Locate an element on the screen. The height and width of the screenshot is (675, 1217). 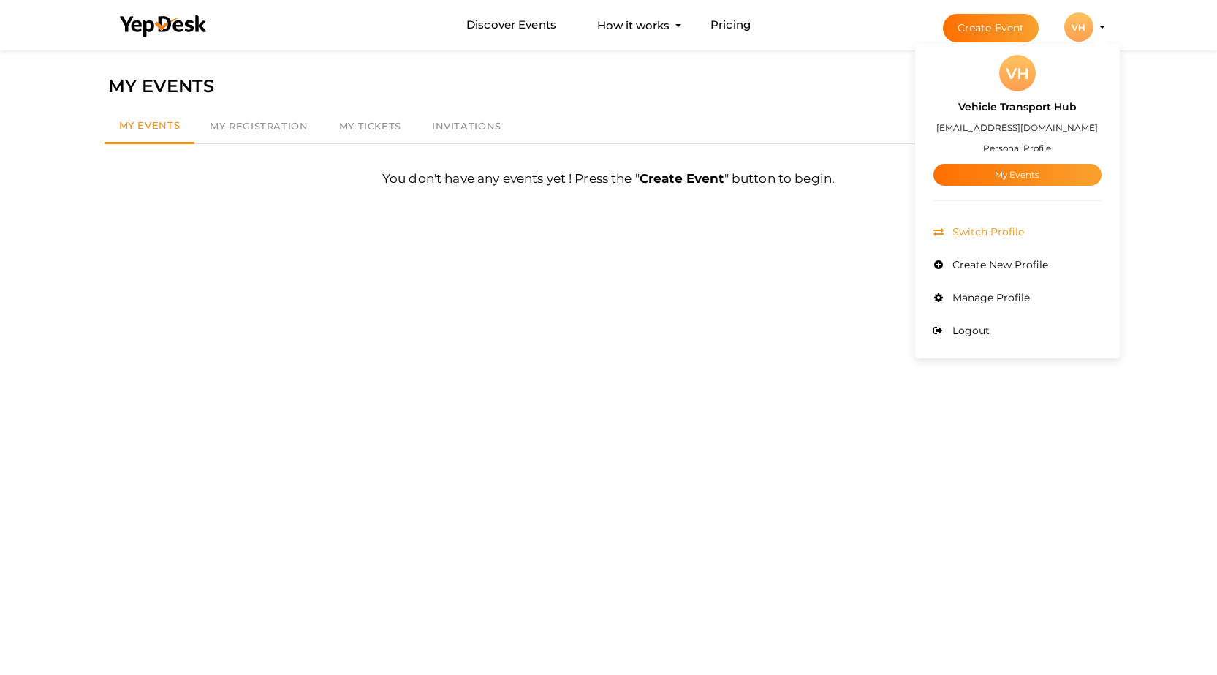
label: Vehicle Transport Hub is located at coordinates (1018, 107).